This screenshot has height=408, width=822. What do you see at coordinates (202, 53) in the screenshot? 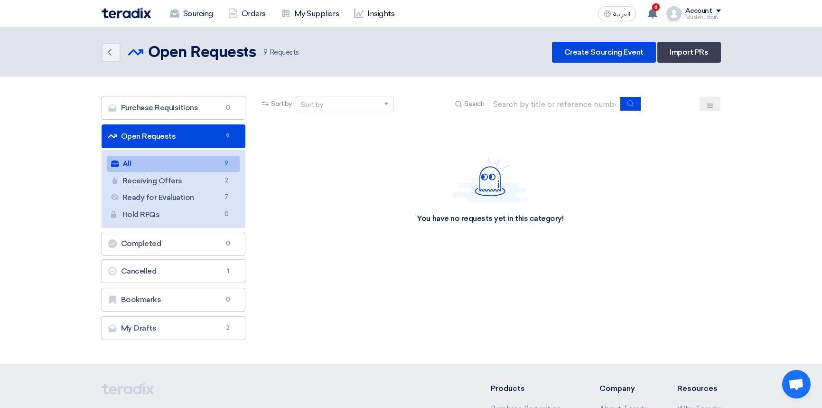
I see `h2: Open Requests` at bounding box center [202, 53].